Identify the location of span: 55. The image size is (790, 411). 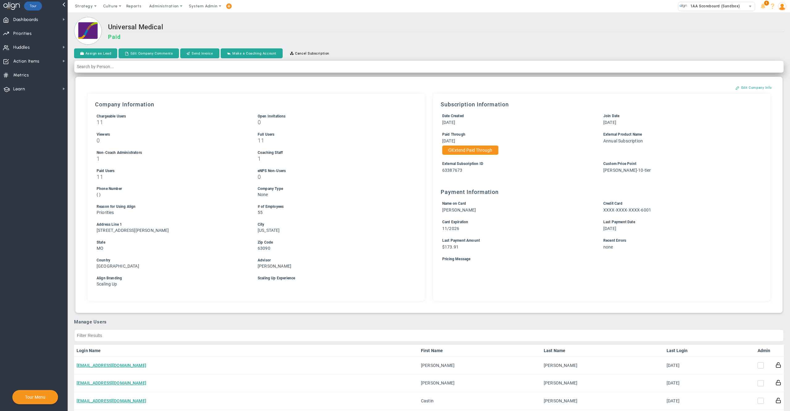
(260, 213).